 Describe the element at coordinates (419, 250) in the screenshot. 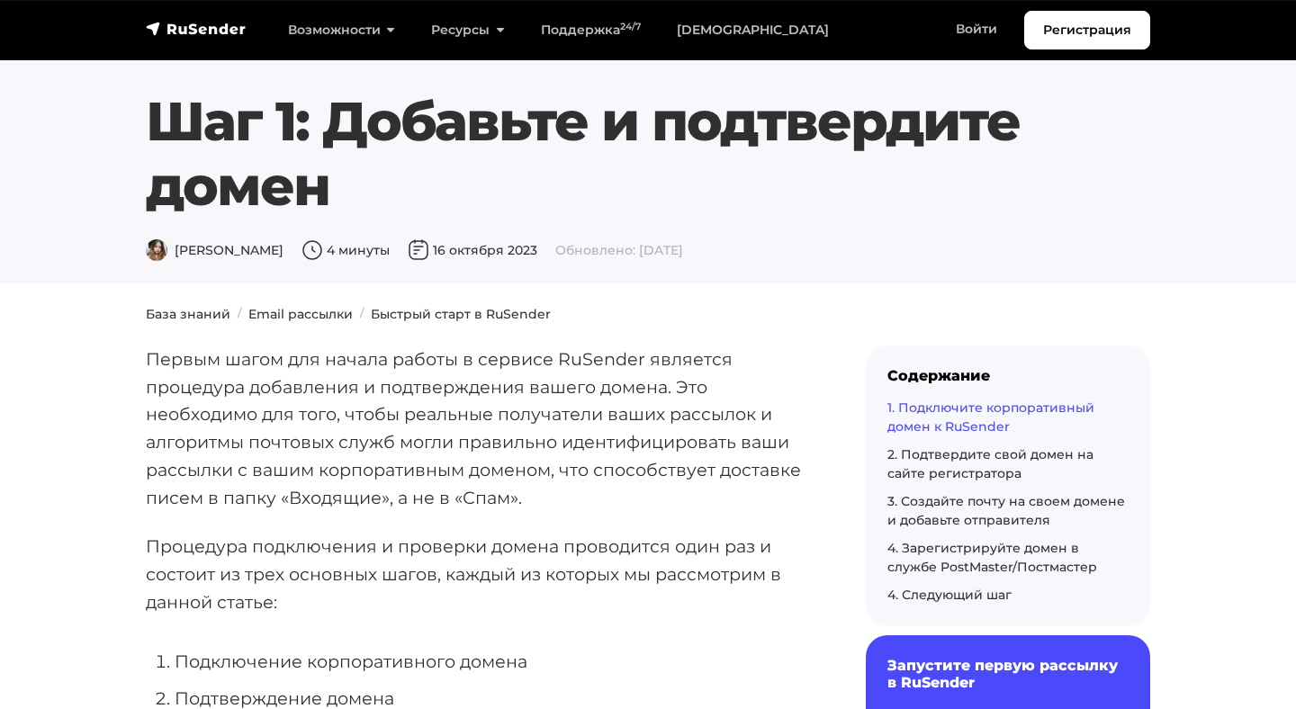

I see `img: Дата публикации` at that location.